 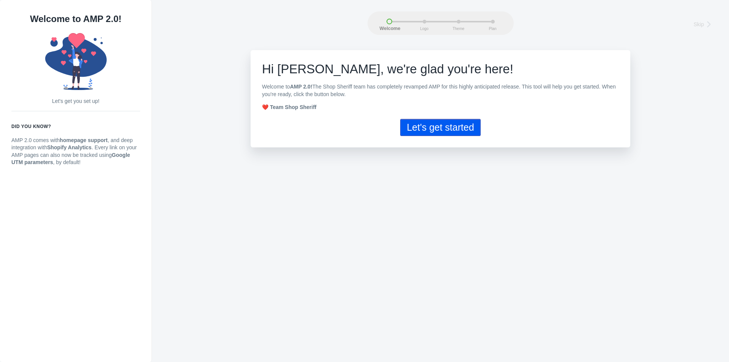 I want to click on strong: homepage support, so click(x=84, y=140).